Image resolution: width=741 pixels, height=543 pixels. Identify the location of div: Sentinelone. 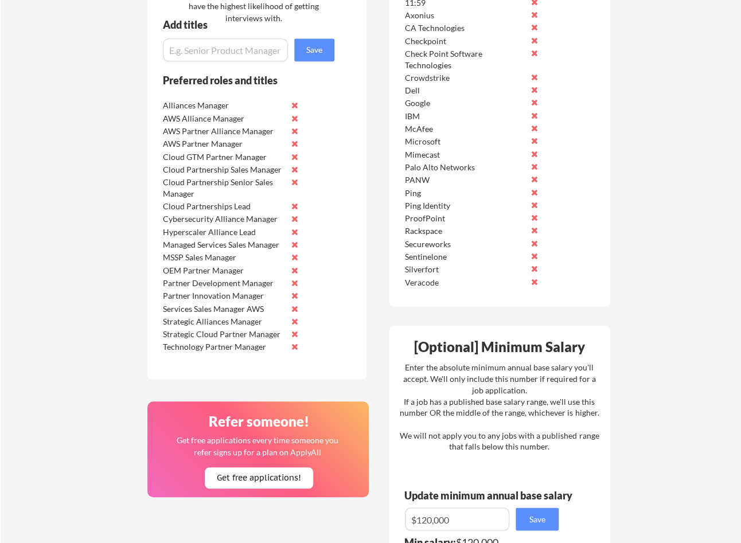
(465, 257).